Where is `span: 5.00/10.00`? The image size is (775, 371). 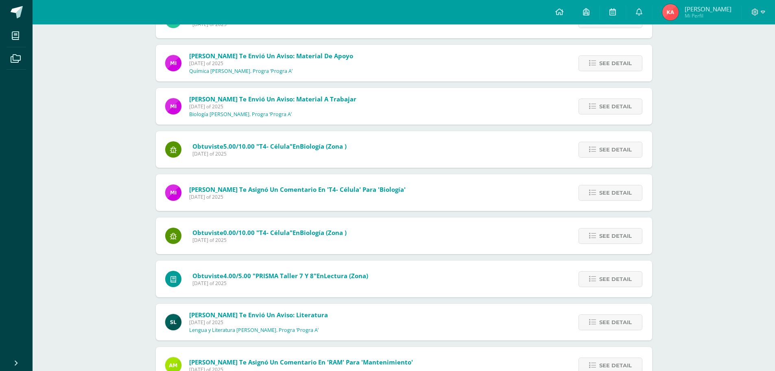
span: 5.00/10.00 is located at coordinates (239, 146).